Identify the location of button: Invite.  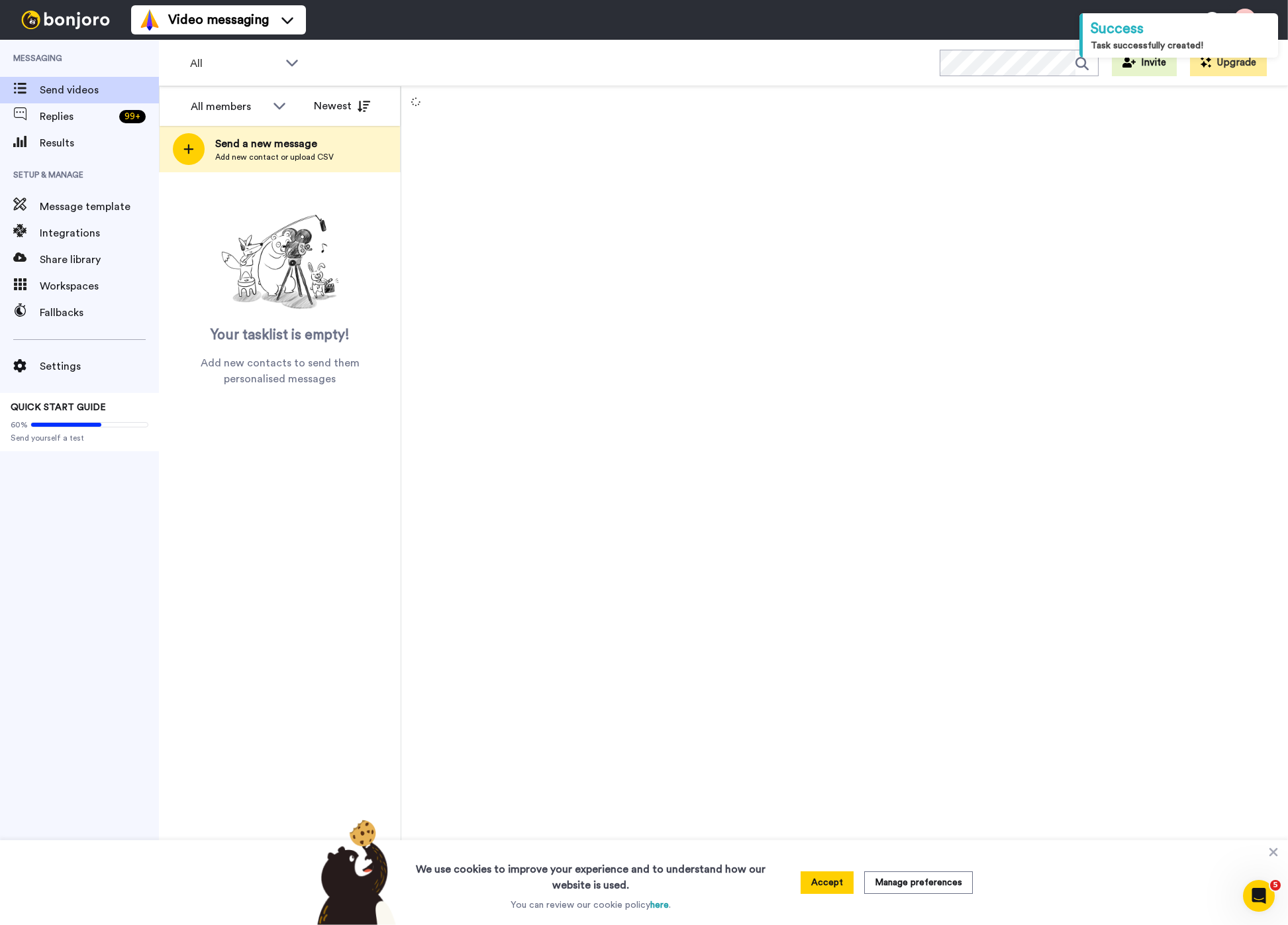
(1145, 63).